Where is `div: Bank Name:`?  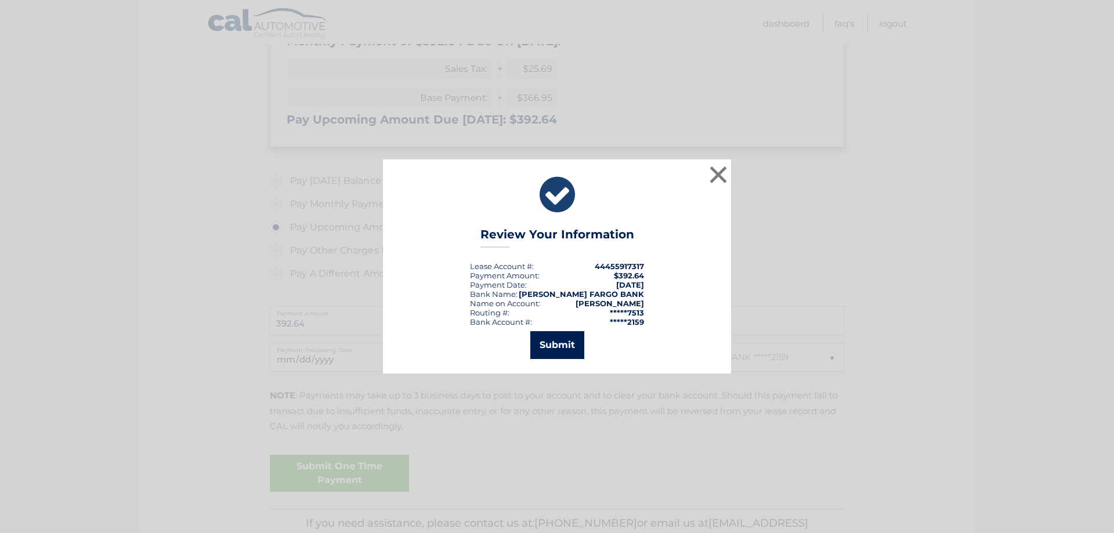 div: Bank Name: is located at coordinates (494, 294).